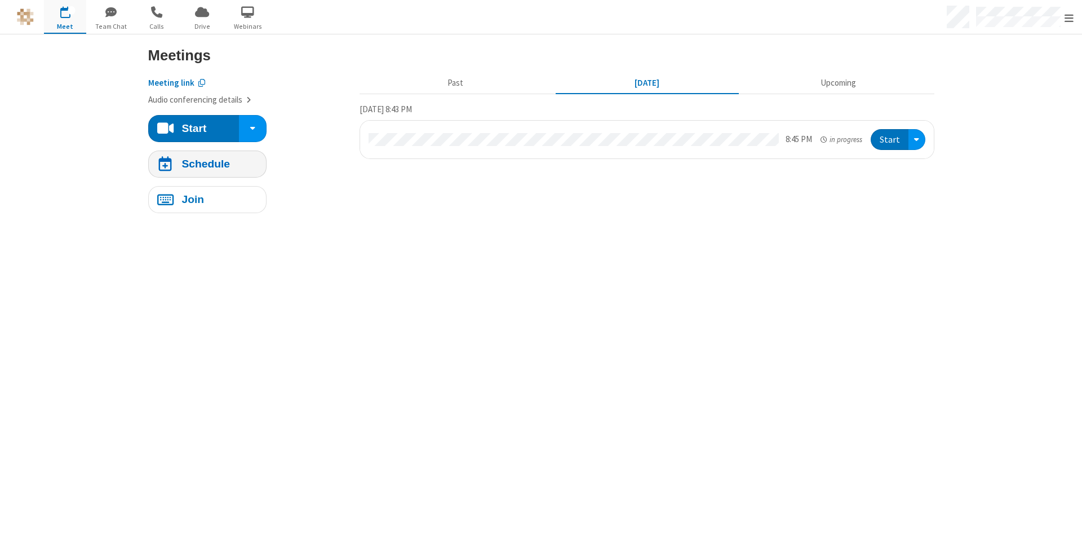 The width and height of the screenshot is (1082, 534). I want to click on span: Copy my meeting room link, so click(171, 82).